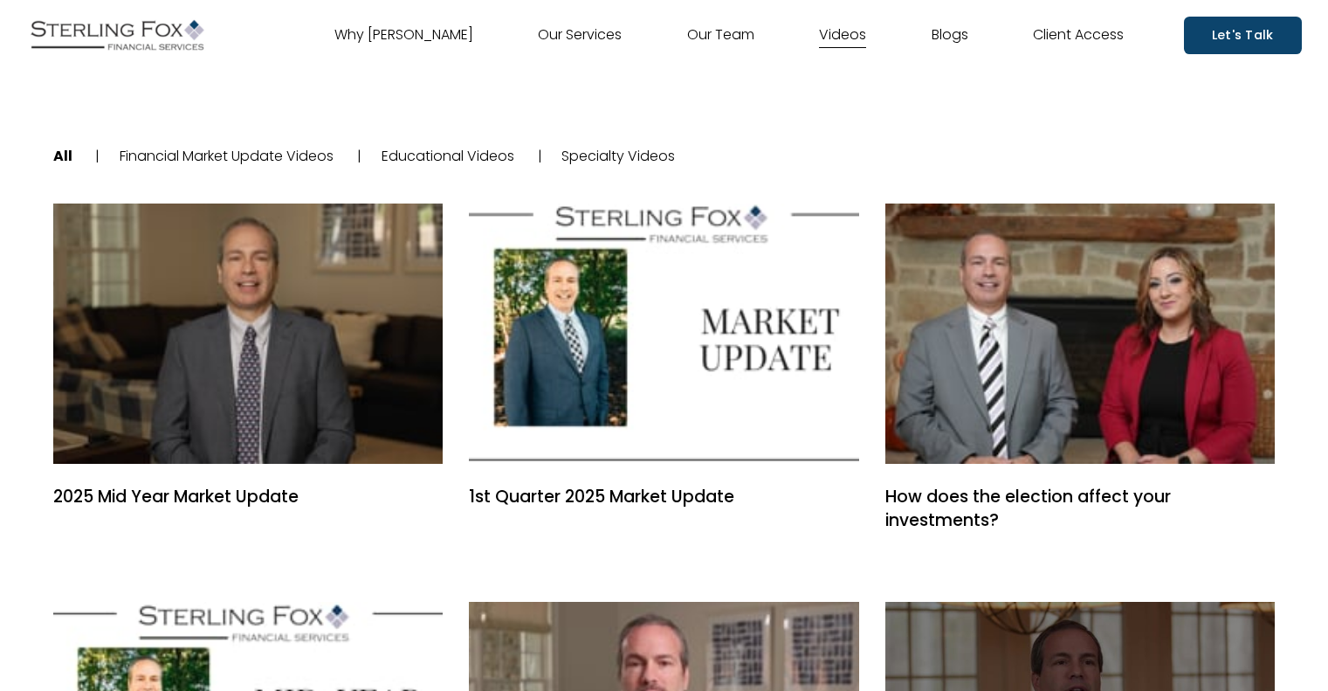 This screenshot has height=691, width=1328. Describe the element at coordinates (117, 35) in the screenshot. I see `img: Sterling Fox Financial Services` at that location.